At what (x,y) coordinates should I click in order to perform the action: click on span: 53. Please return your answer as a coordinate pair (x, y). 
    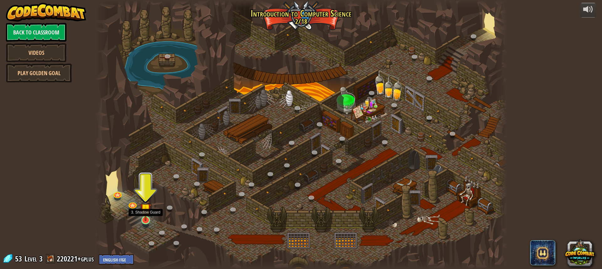
    Looking at the image, I should click on (19, 259).